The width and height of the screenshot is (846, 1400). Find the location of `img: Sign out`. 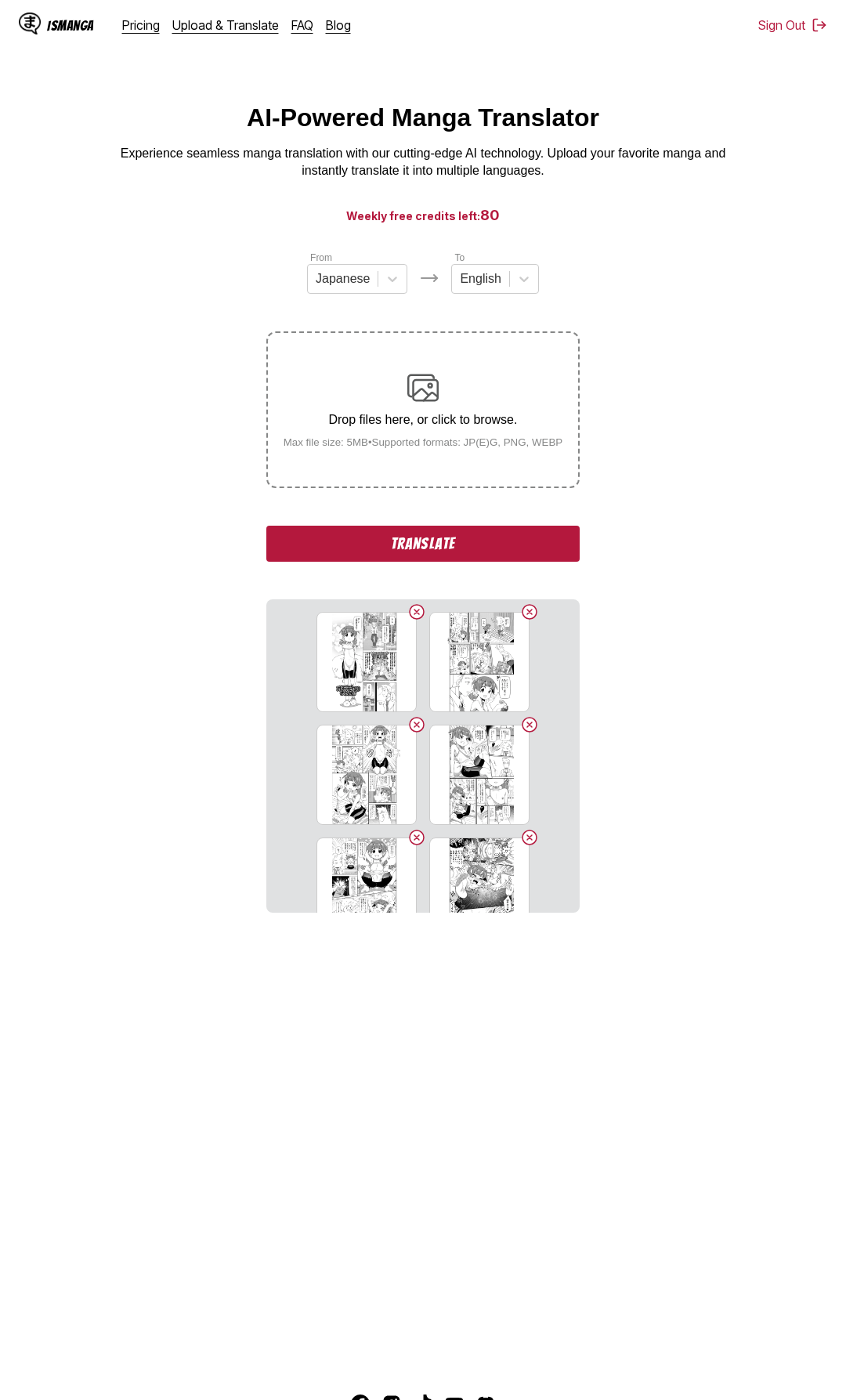

img: Sign out is located at coordinates (820, 25).